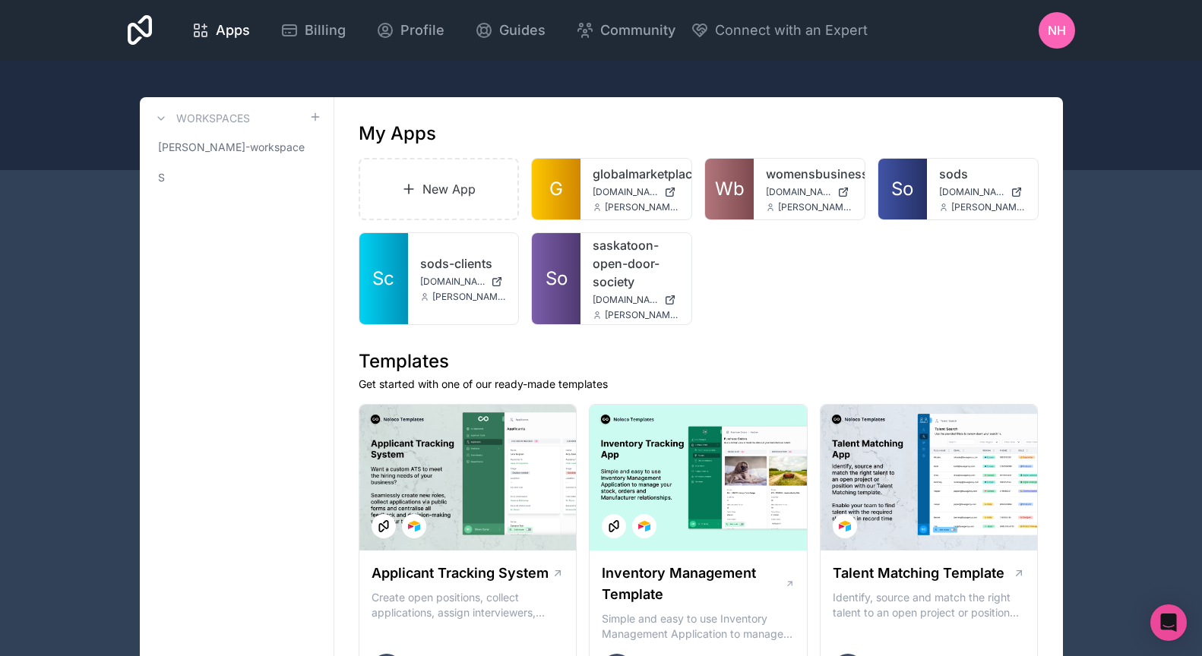 The image size is (1202, 656). Describe the element at coordinates (161, 178) in the screenshot. I see `span: S` at that location.